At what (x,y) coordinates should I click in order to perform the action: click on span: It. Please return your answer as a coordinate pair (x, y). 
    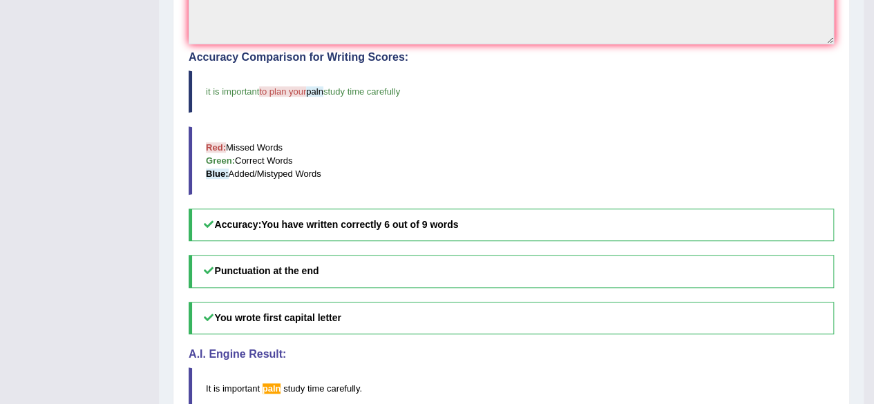
    Looking at the image, I should click on (208, 388).